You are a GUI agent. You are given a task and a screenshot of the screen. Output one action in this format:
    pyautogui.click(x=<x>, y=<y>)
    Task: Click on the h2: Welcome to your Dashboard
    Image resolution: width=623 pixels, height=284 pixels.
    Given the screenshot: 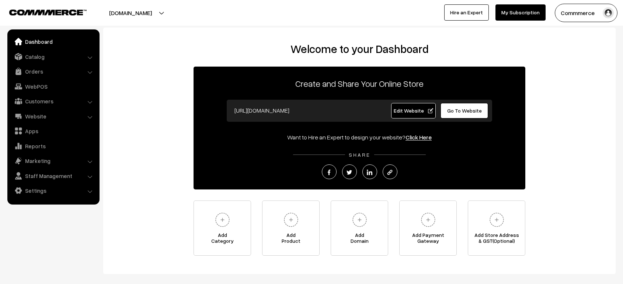 What is the action you would take?
    pyautogui.click(x=359, y=49)
    